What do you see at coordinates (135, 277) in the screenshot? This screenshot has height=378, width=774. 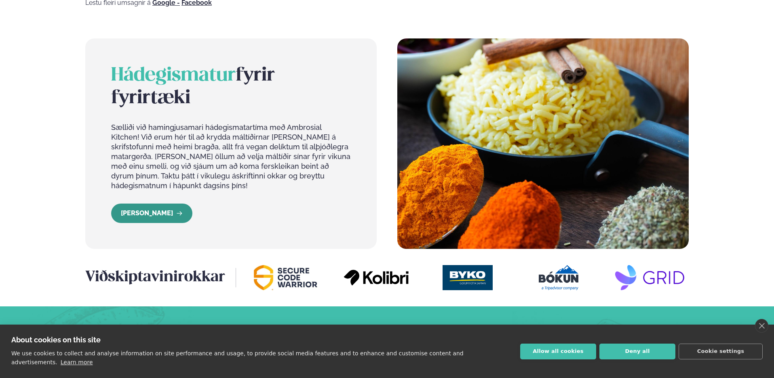 I see `span: Viðskiptavinir` at bounding box center [135, 277].